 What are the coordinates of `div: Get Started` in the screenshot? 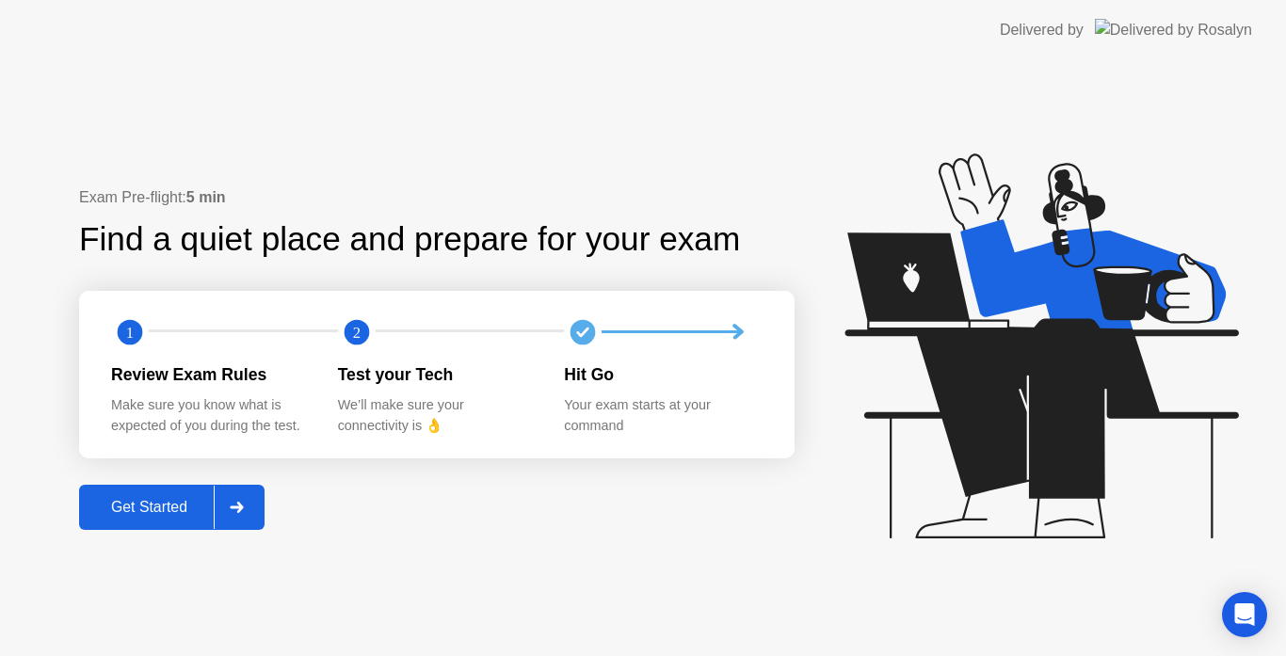 It's located at (149, 508).